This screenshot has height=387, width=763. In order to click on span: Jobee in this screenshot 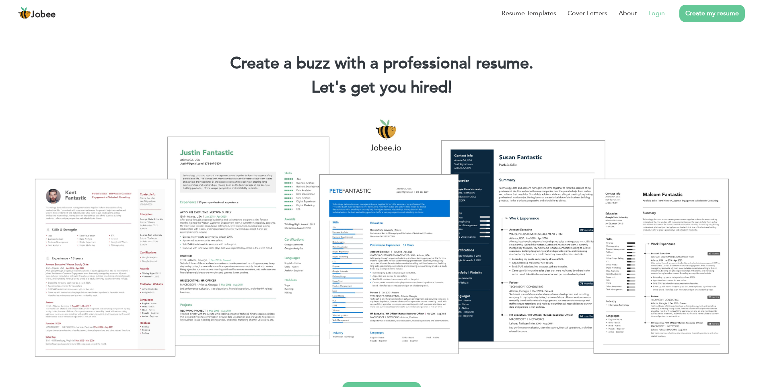, I will do `click(43, 15)`.